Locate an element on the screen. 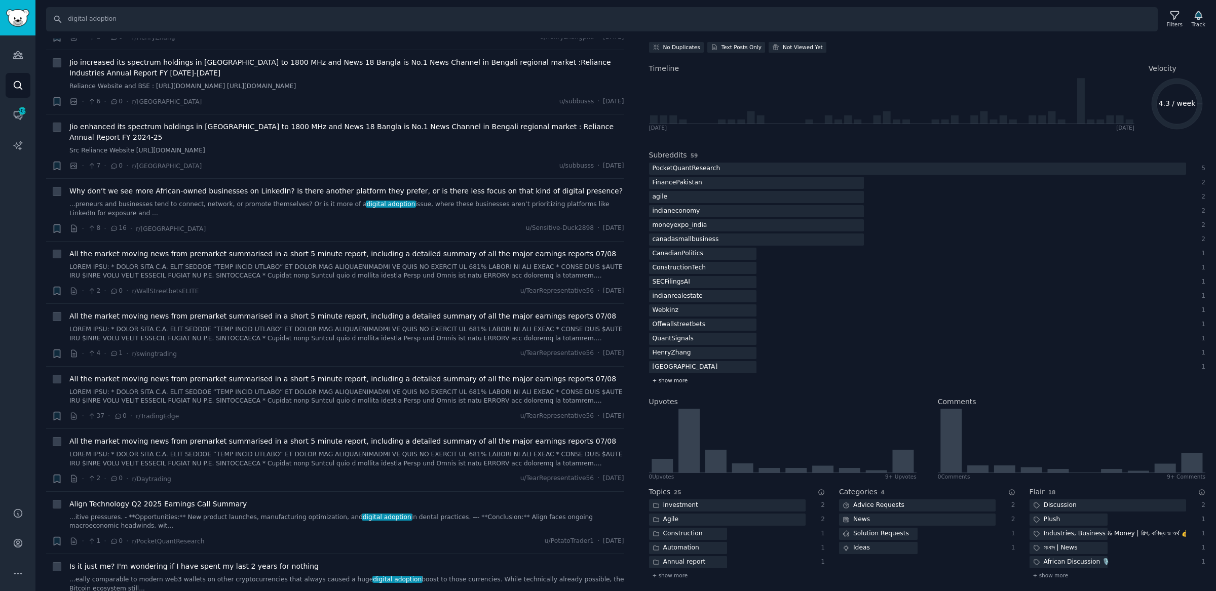 This screenshot has width=1216, height=591. span: Why don’t we see more African-owned businesses on LinkedIn? Is there another platform they prefer... is located at coordinates (346, 191).